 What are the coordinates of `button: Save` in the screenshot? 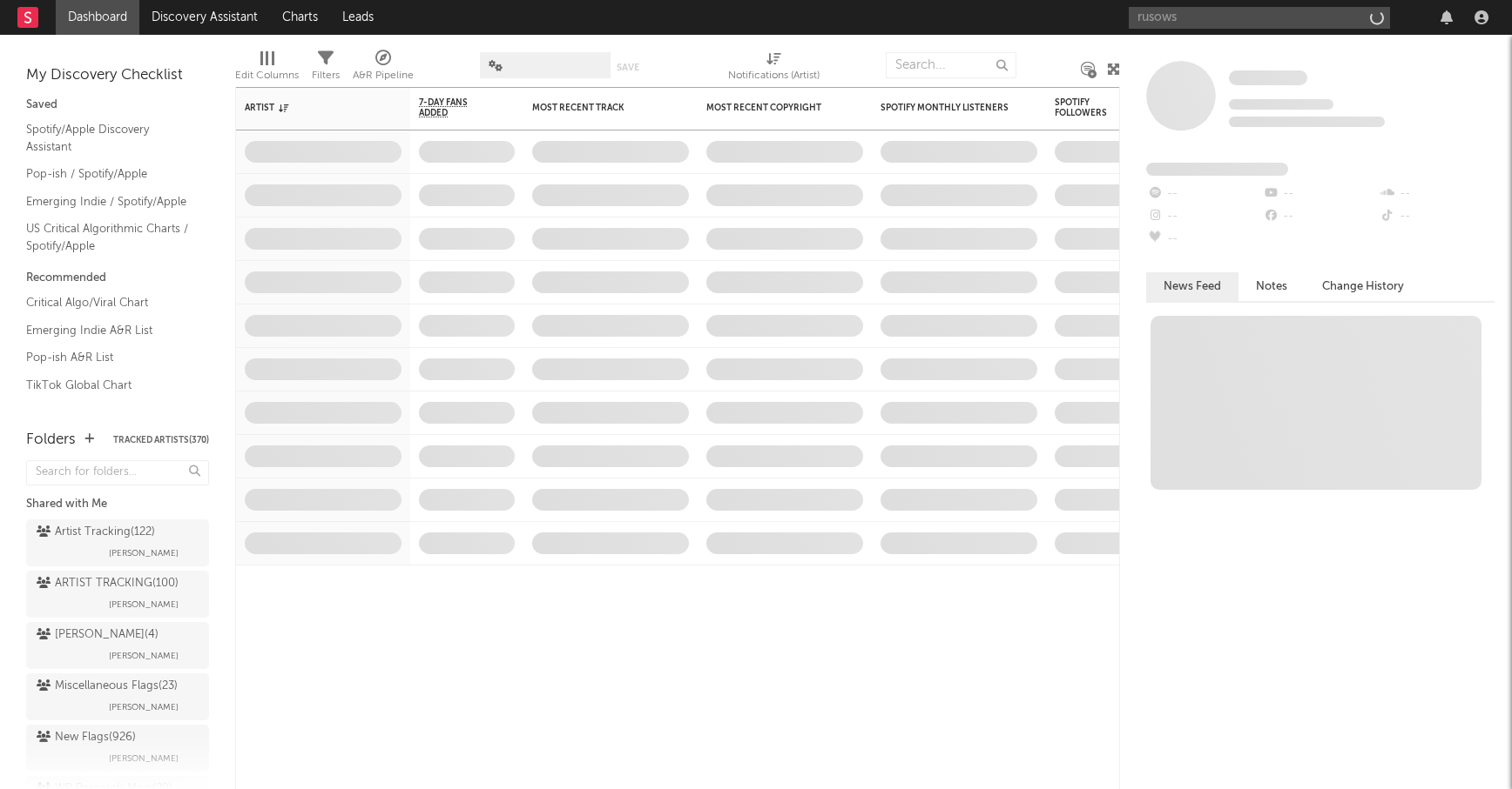 It's located at (628, 67).